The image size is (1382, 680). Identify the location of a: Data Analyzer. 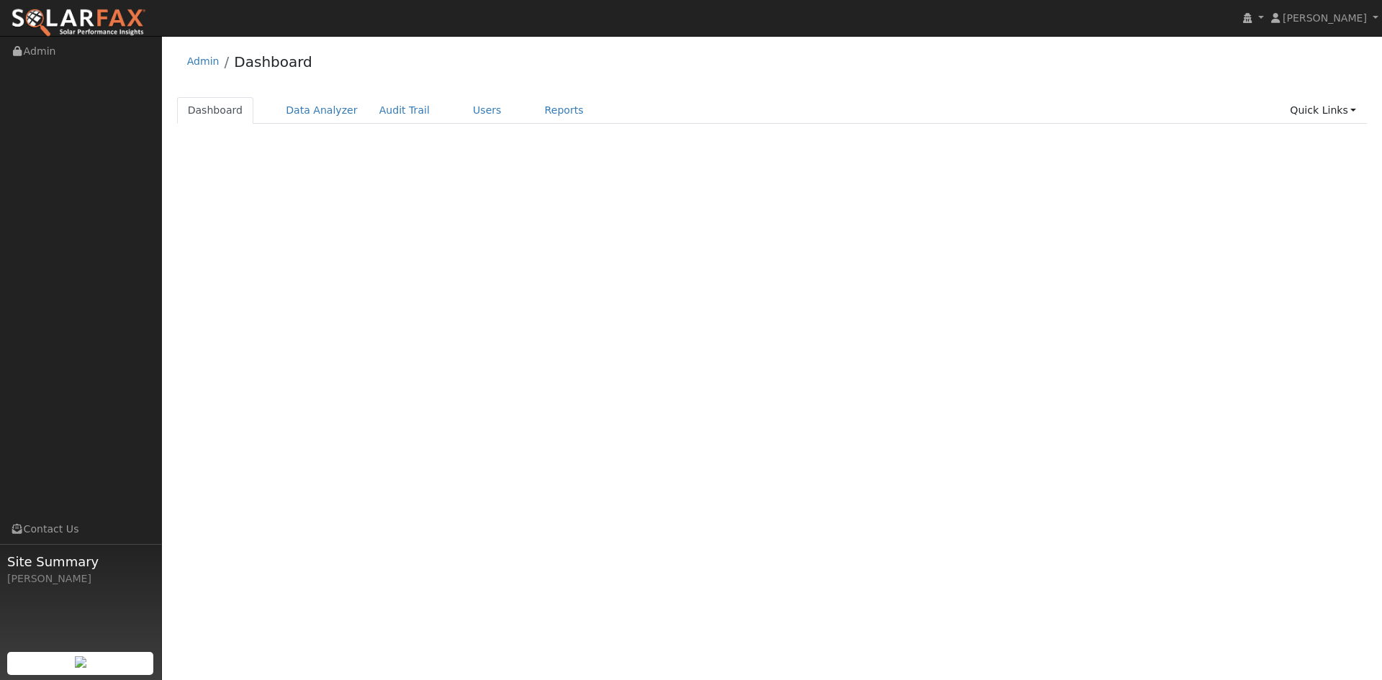
(322, 110).